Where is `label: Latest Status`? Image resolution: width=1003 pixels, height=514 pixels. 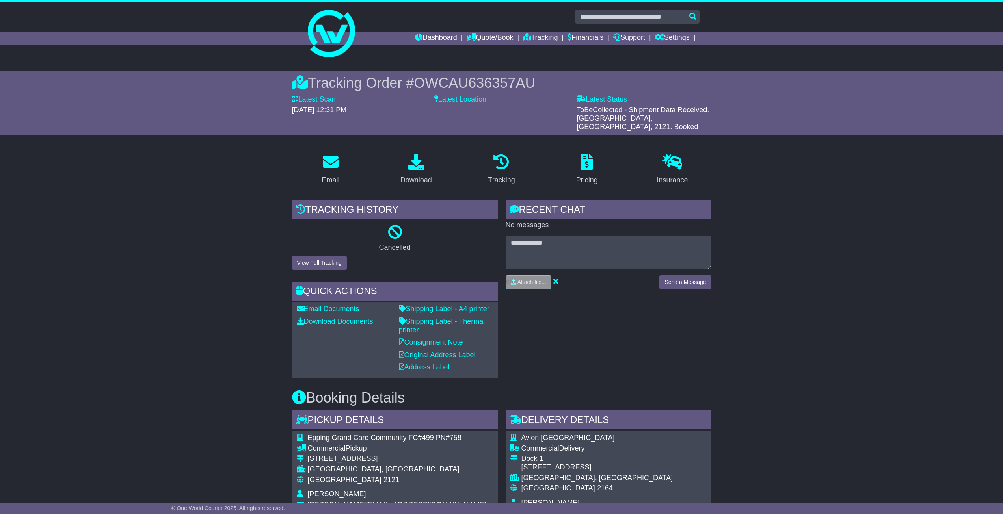 label: Latest Status is located at coordinates (602, 100).